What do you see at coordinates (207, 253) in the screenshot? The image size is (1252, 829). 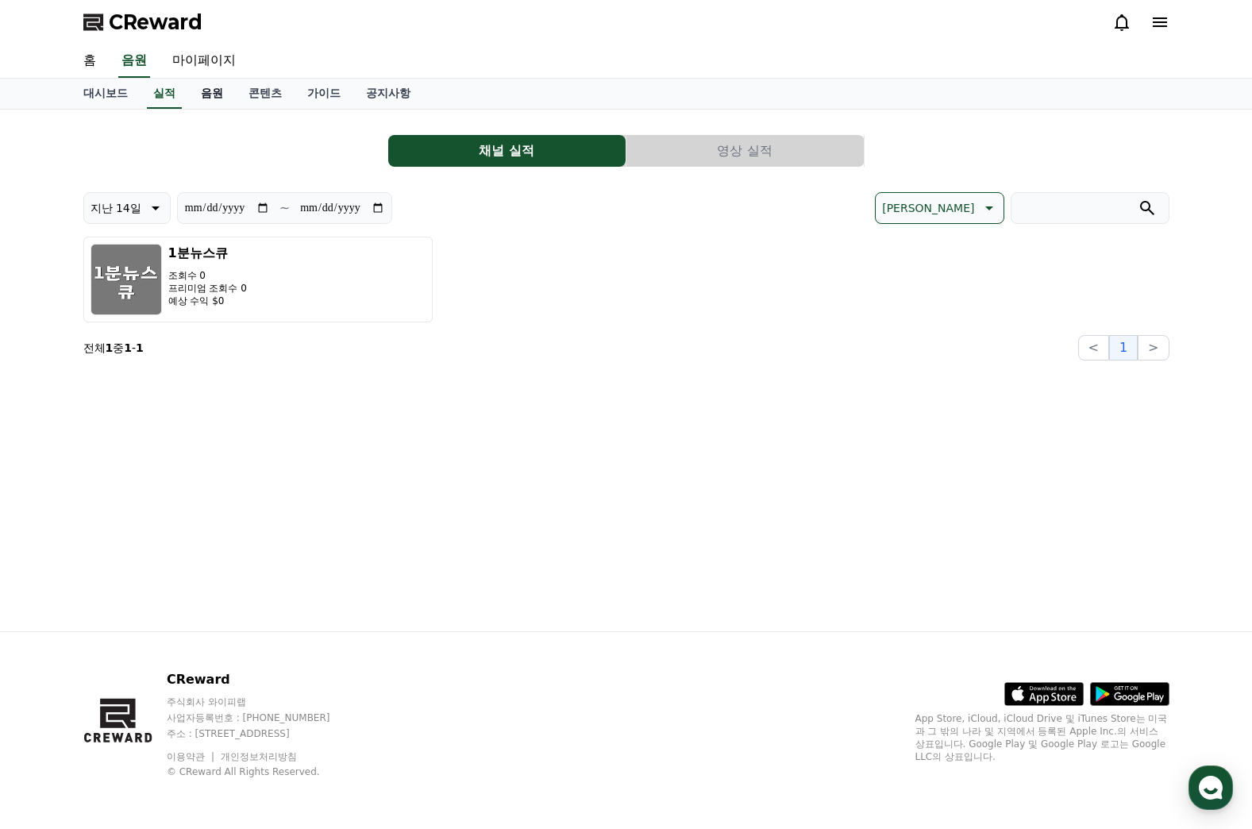 I see `h3: 1분뉴스큐` at bounding box center [207, 253].